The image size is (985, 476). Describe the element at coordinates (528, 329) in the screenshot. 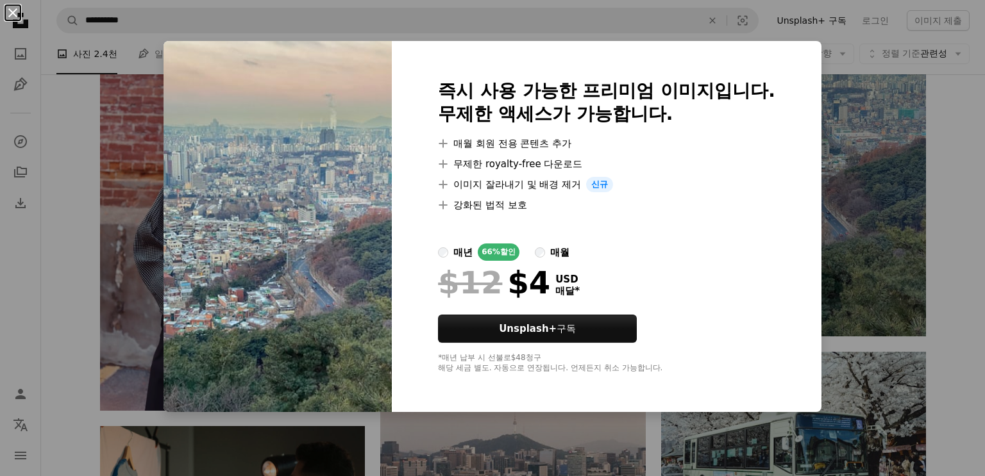

I see `strong: Unsplash+` at that location.